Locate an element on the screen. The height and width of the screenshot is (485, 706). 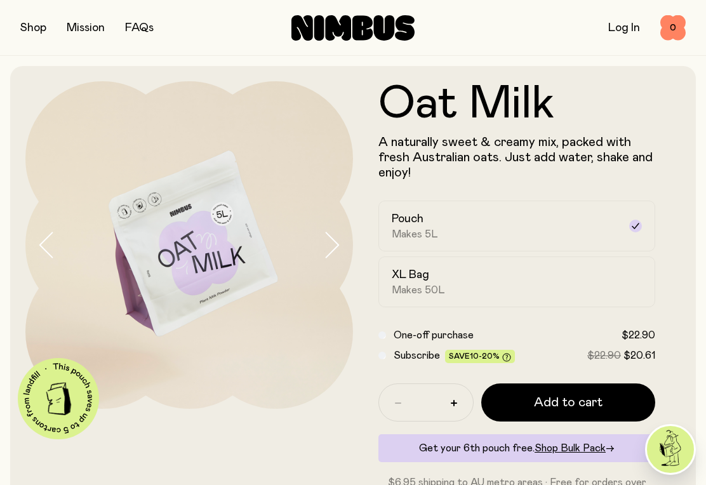
span: One-off purchase is located at coordinates (434, 335).